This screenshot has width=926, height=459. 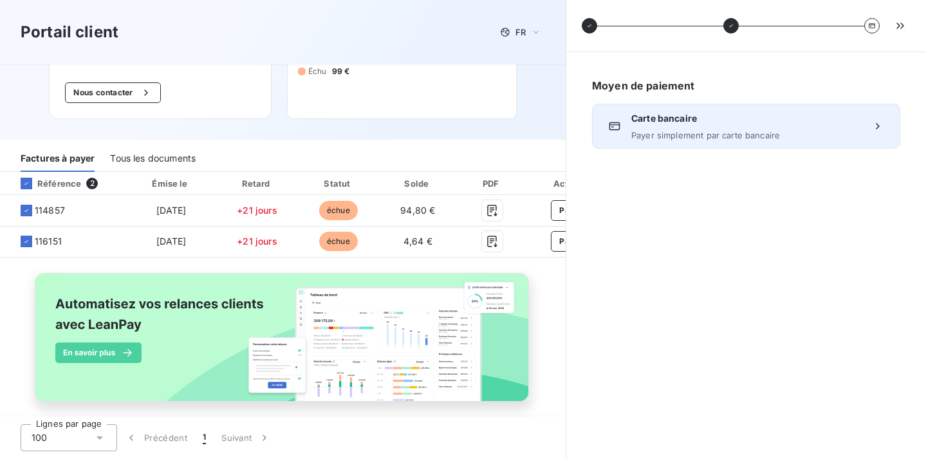 I want to click on span: Carte bancaire, so click(x=745, y=118).